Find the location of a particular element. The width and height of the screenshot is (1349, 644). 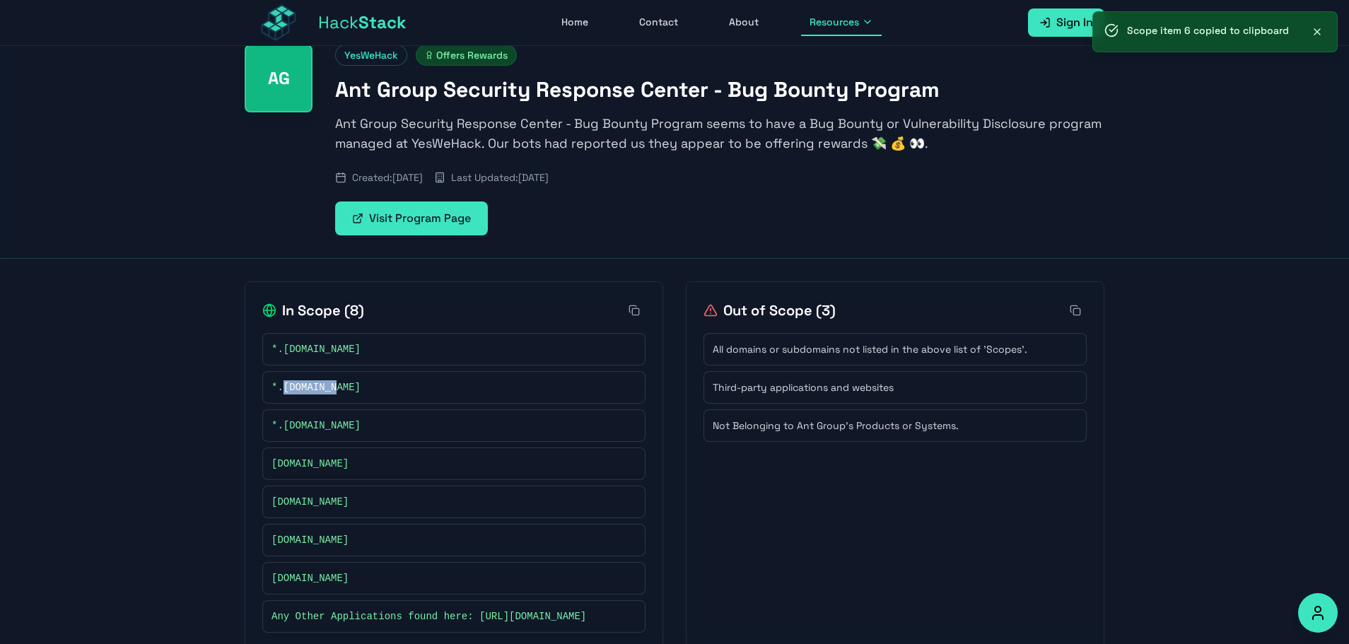

span: Hack is located at coordinates (362, 23).